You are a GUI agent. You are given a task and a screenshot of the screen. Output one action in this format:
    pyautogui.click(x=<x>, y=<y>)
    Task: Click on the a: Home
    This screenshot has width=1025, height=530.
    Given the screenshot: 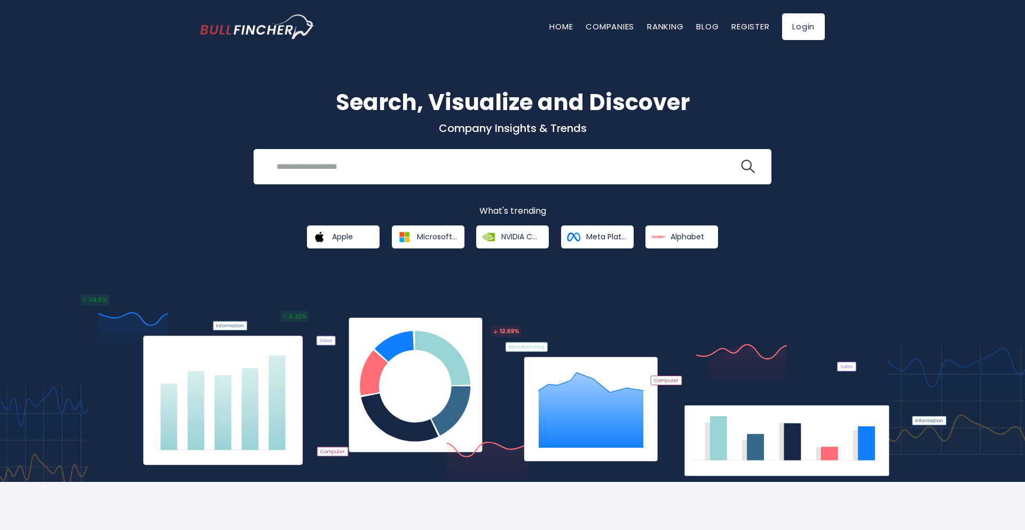 What is the action you would take?
    pyautogui.click(x=561, y=26)
    